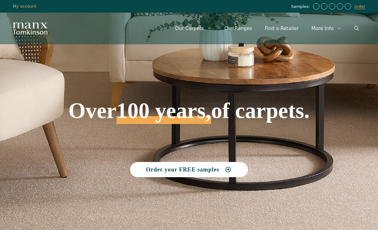  I want to click on span: Samples:, so click(301, 7).